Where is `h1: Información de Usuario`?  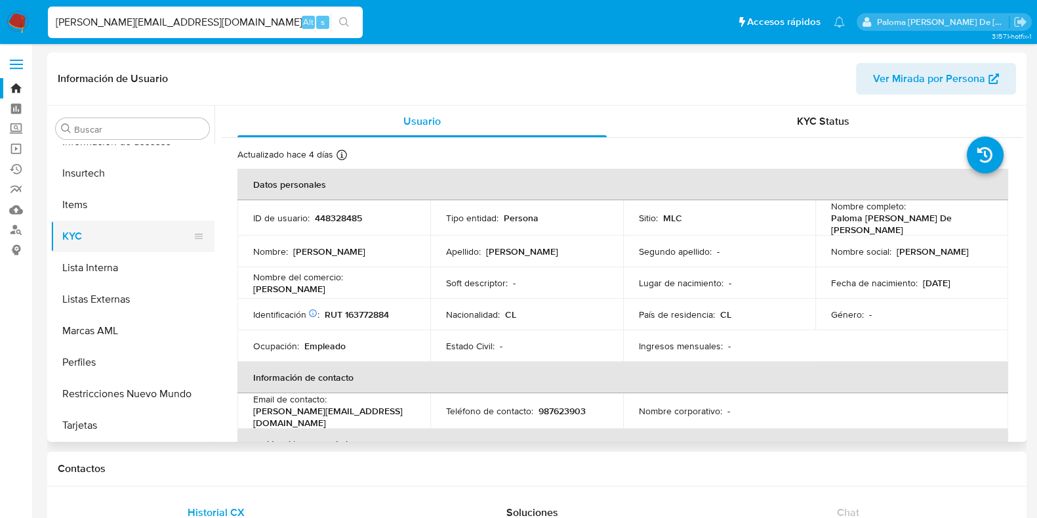
h1: Información de Usuario is located at coordinates (113, 79).